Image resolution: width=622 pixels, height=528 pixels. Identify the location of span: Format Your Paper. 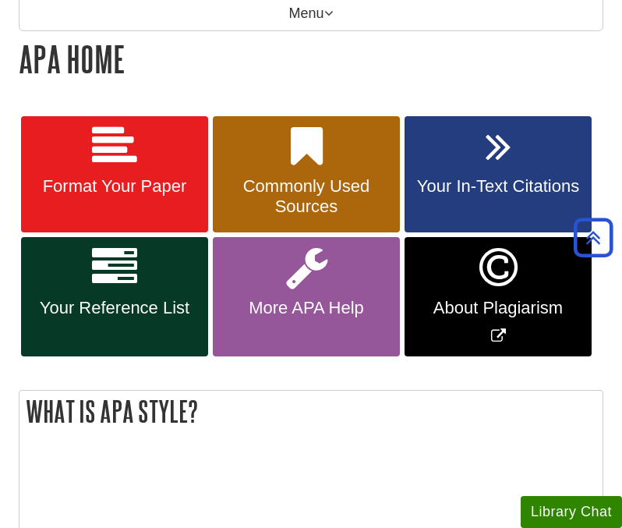
(115, 186).